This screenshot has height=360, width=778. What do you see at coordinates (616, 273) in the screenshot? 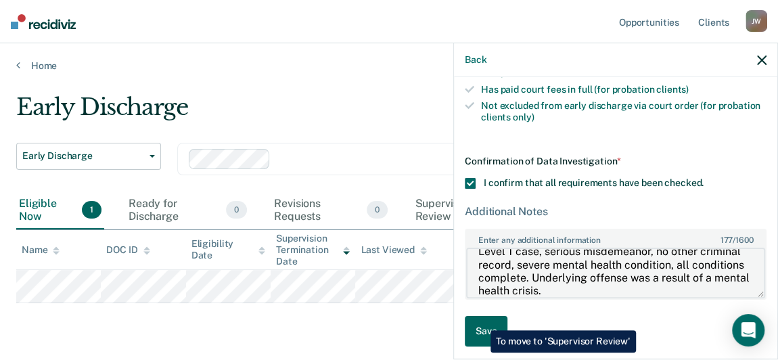
I see `textarea: Level 1 case, serious misdemeanor, no other criminal record, severe mental health condition, all ...` at bounding box center [616, 273].